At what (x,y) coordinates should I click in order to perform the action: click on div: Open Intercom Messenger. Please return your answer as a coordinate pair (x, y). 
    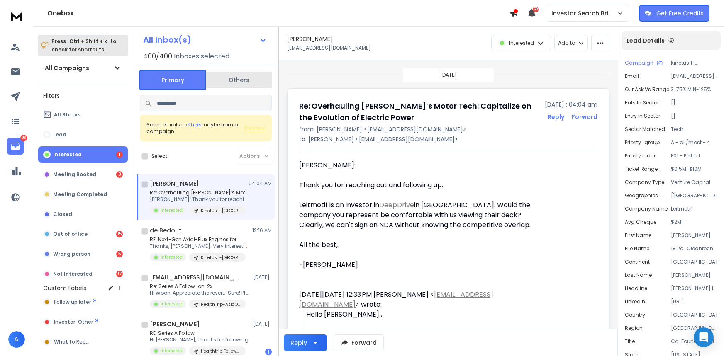
    Looking at the image, I should click on (704, 338).